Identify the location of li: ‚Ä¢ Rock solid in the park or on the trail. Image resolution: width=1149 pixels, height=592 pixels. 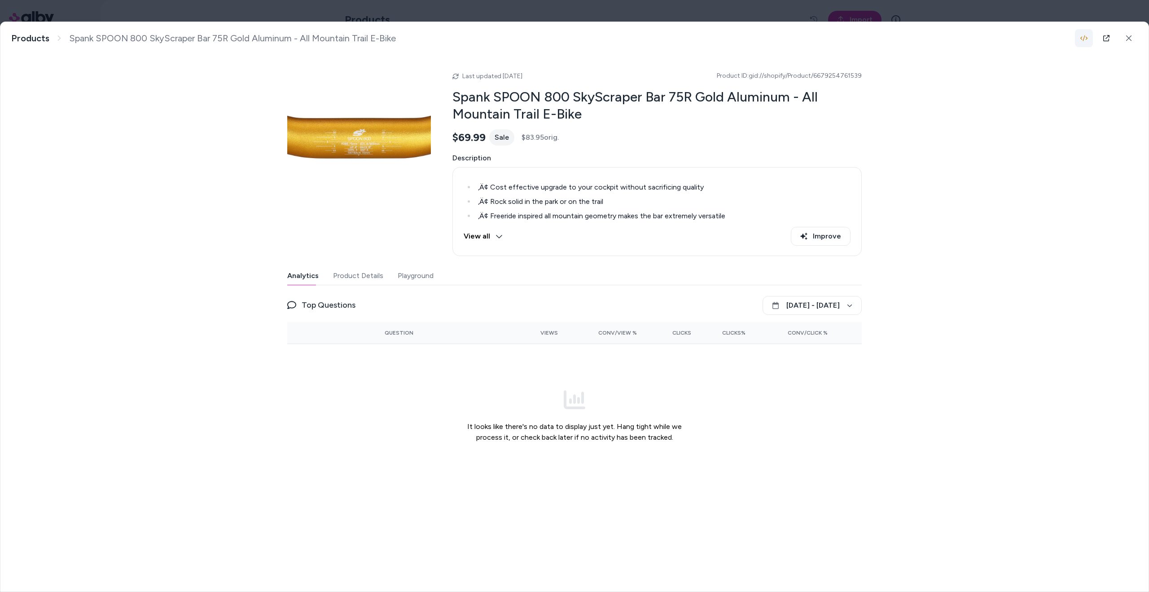
(663, 202).